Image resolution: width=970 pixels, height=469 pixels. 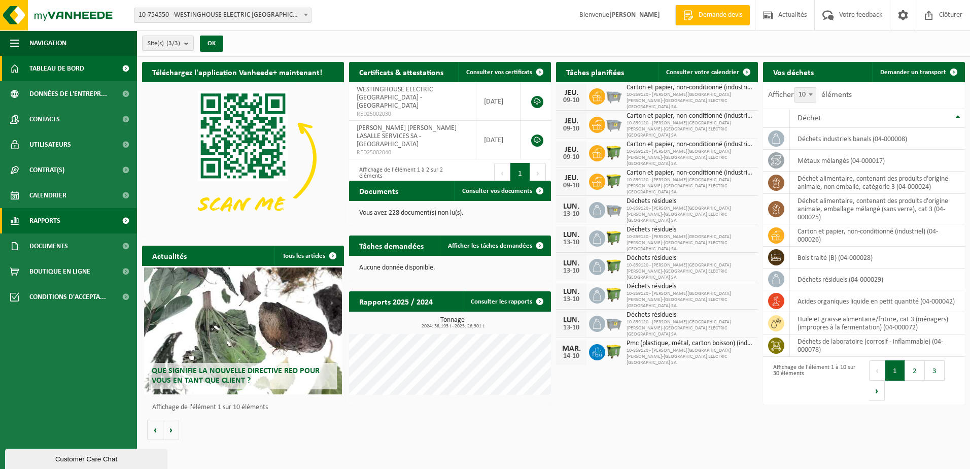 What do you see at coordinates (396, 301) in the screenshot?
I see `h2: Rapports 2025 / 2024` at bounding box center [396, 301].